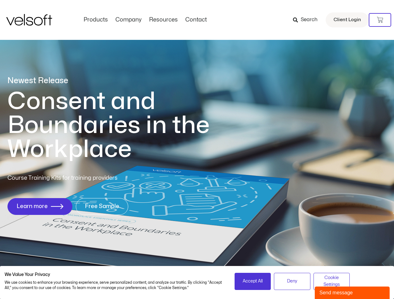  Describe the element at coordinates (163, 20) in the screenshot. I see `a: ResourcesMenu Toggle` at that location.